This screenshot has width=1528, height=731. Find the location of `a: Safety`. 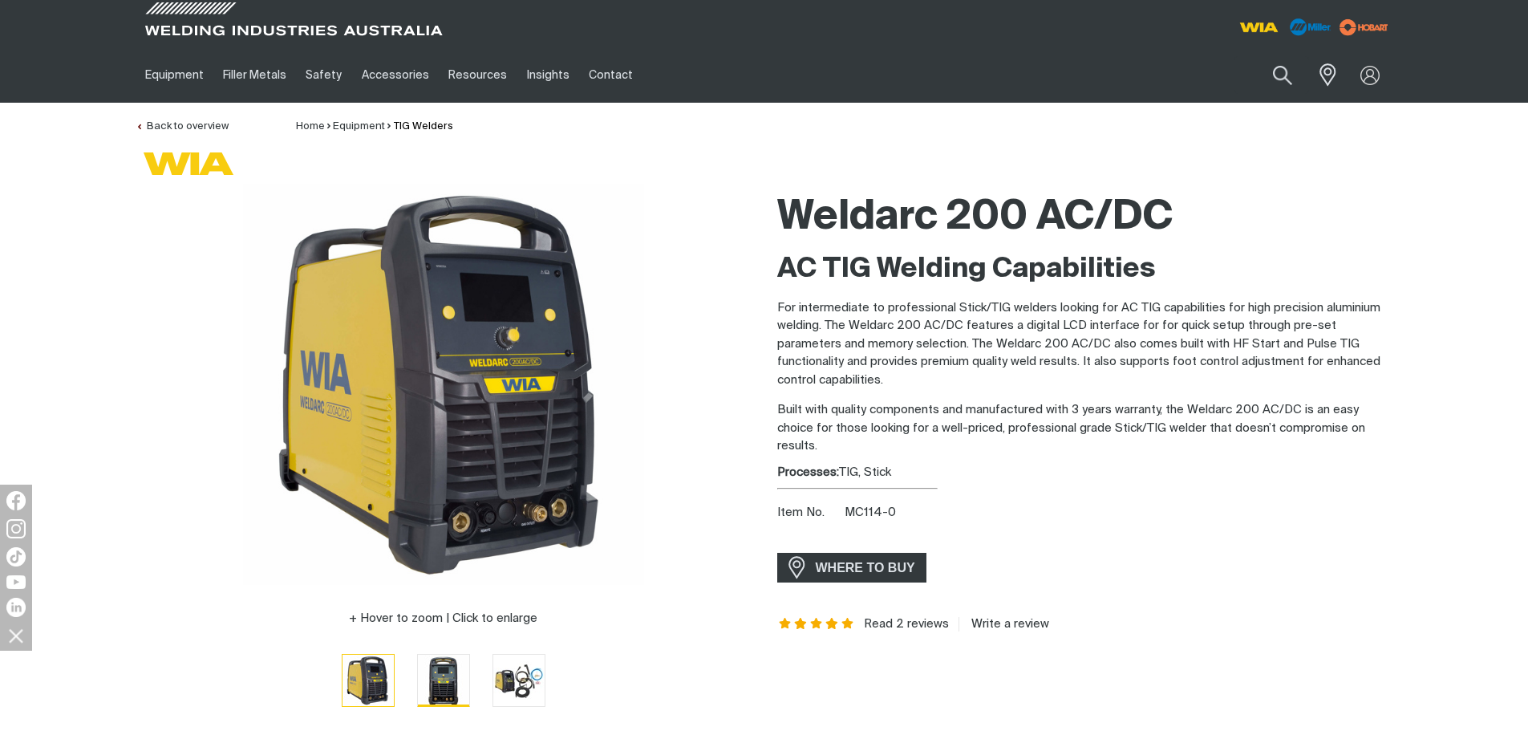

a: Safety is located at coordinates (323, 75).